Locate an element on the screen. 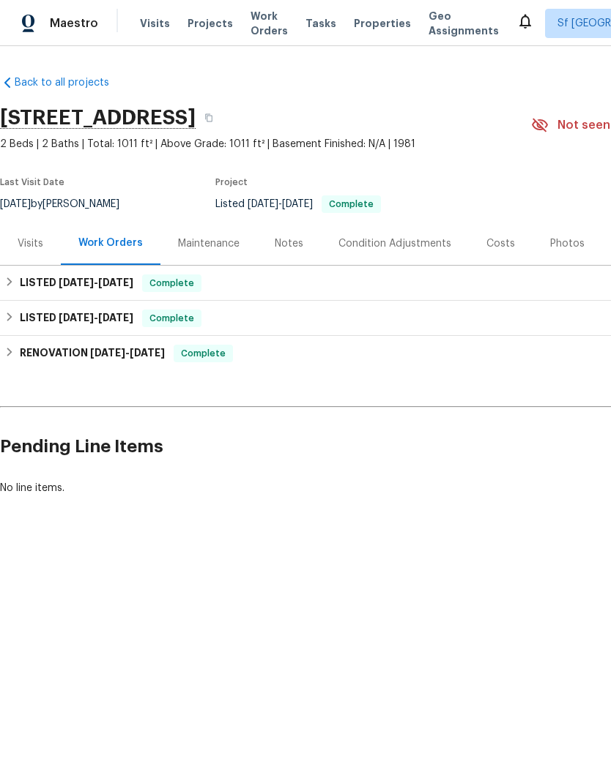 This screenshot has width=611, height=783. h6: RENOVATION is located at coordinates (92, 354).